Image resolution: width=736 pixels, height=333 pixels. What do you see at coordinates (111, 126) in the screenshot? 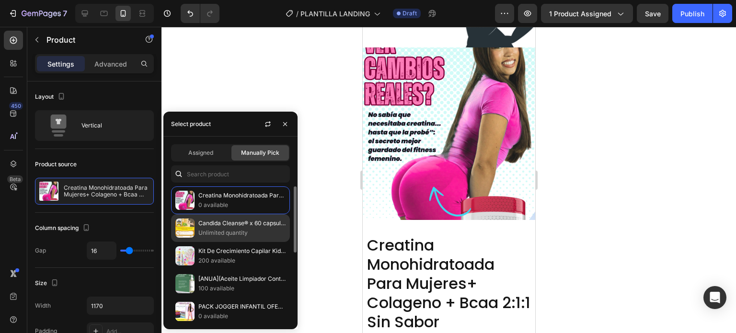
I see `div: Vertical` at bounding box center [111, 126].